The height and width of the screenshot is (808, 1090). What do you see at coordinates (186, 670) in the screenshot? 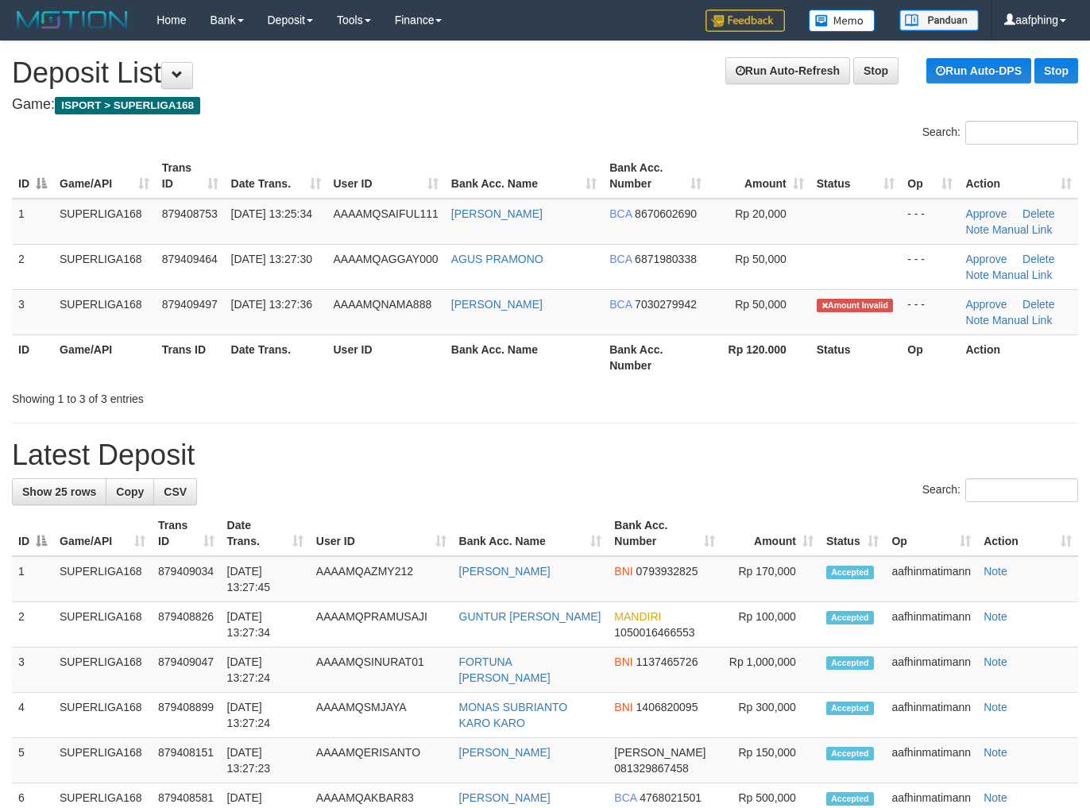
I see `td: 879409047` at bounding box center [186, 670].